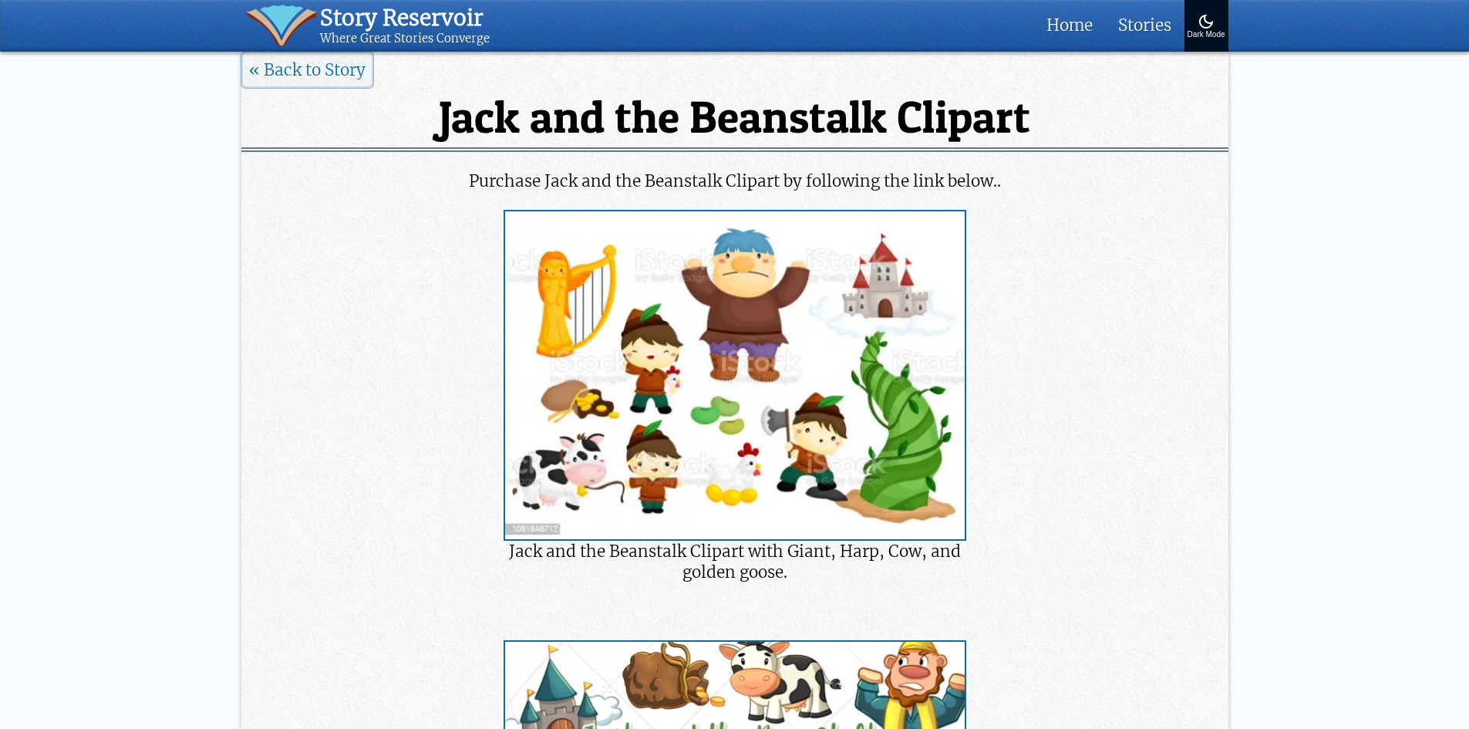 This screenshot has width=1469, height=729. What do you see at coordinates (735, 375) in the screenshot?
I see `img: Jack and the Beanstalk Clipart with Giant, Harp, Cow, and golden goose.` at bounding box center [735, 375].